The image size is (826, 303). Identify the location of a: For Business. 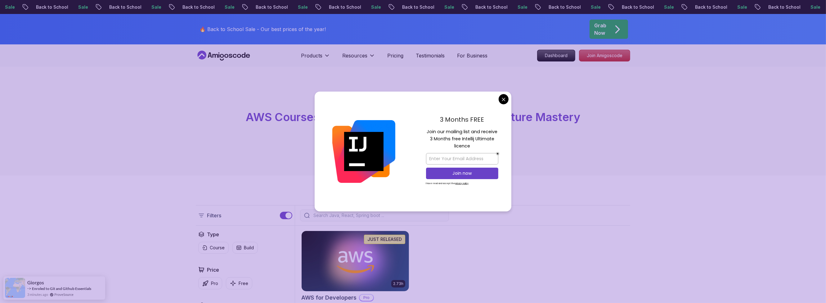
(472, 56).